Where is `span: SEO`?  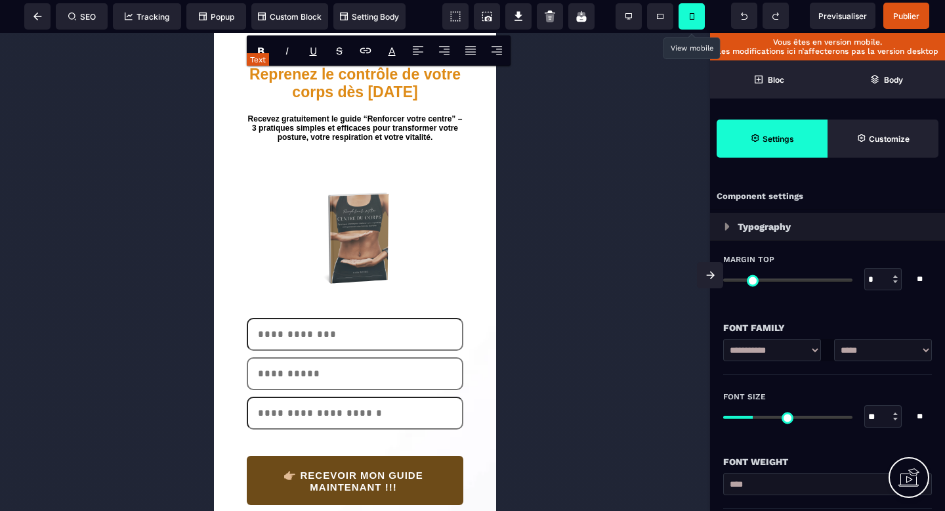
span: SEO is located at coordinates (82, 16).